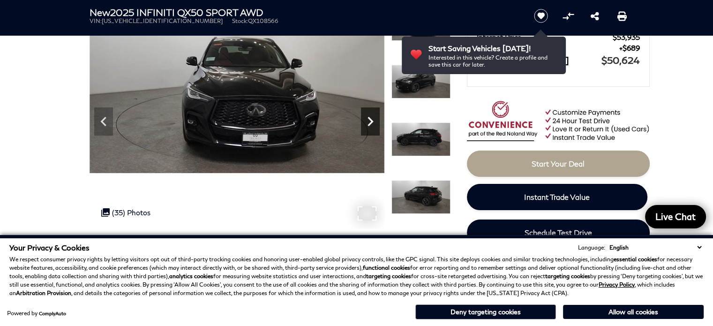  I want to click on span: Your Privacy & Cookies, so click(49, 247).